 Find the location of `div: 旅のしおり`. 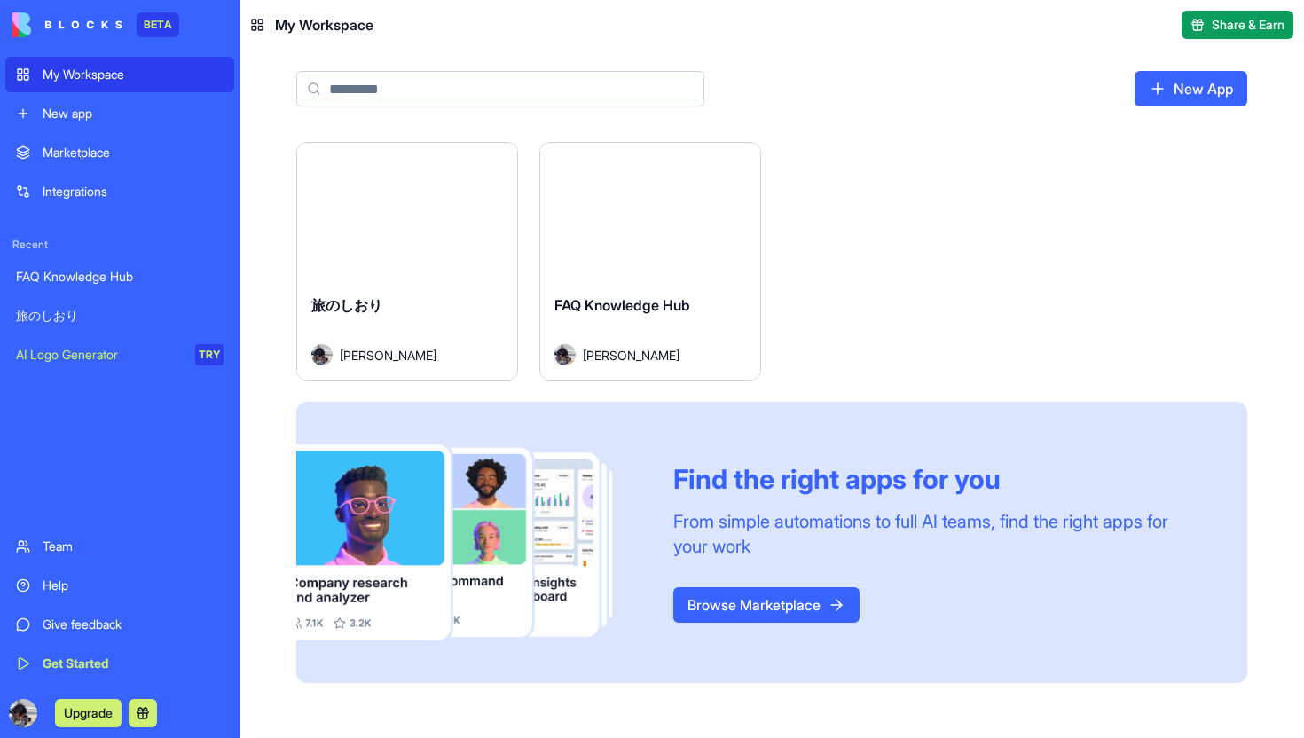

div: 旅のしおり is located at coordinates (120, 316).